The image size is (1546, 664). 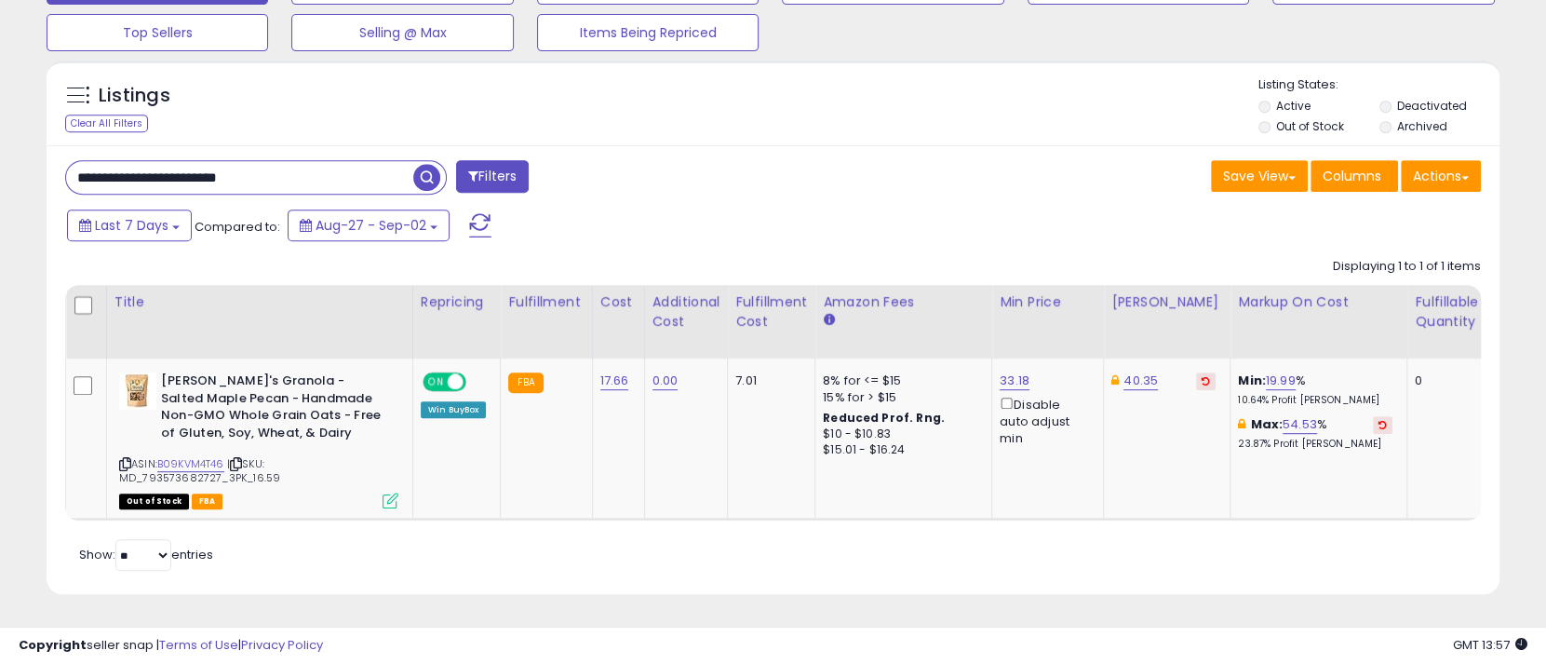 What do you see at coordinates (170, 645) in the screenshot?
I see `div: seller snap | |` at bounding box center [170, 645].